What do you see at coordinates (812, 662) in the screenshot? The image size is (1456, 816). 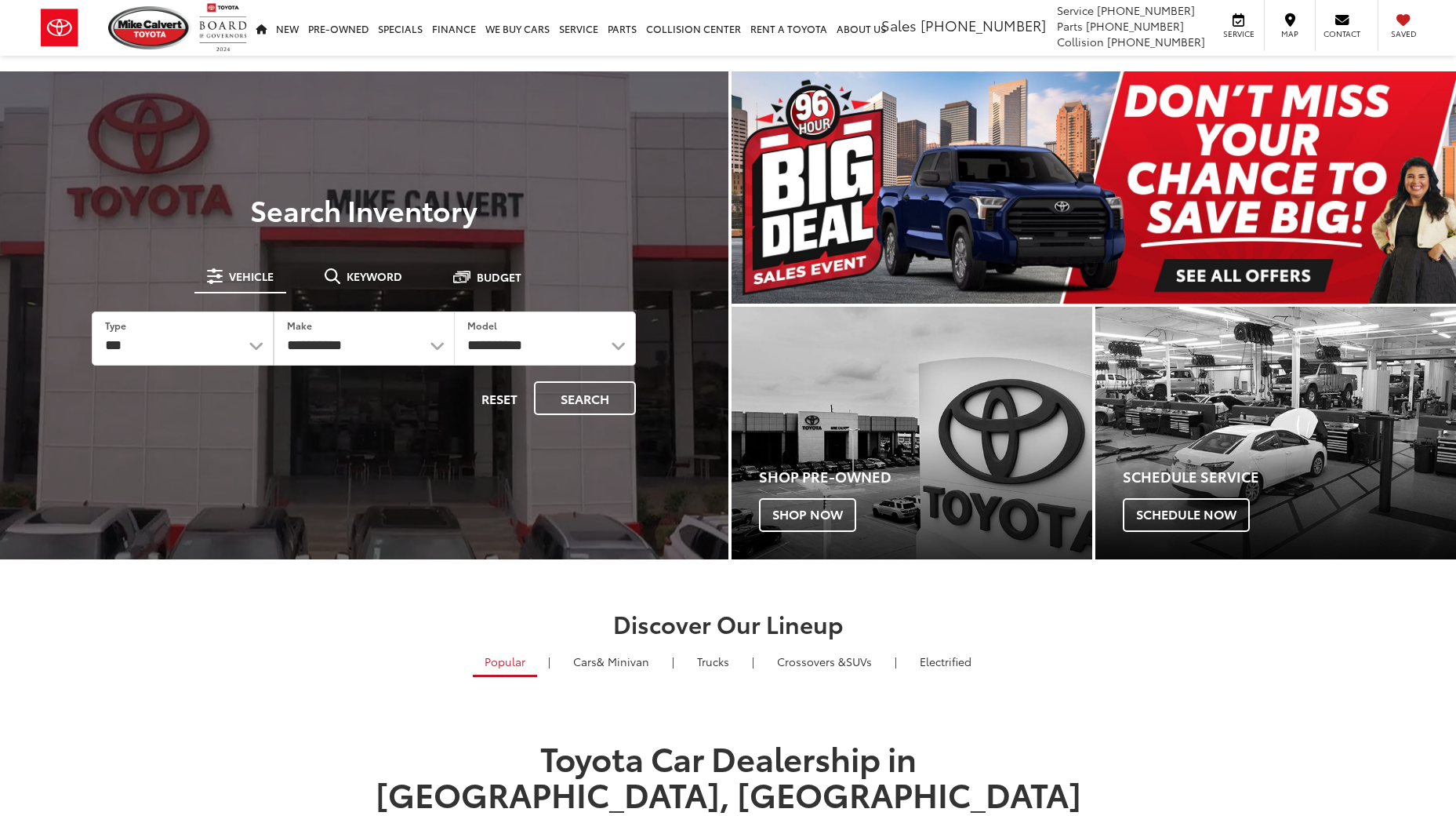 I see `span: Crossovers &` at bounding box center [812, 662].